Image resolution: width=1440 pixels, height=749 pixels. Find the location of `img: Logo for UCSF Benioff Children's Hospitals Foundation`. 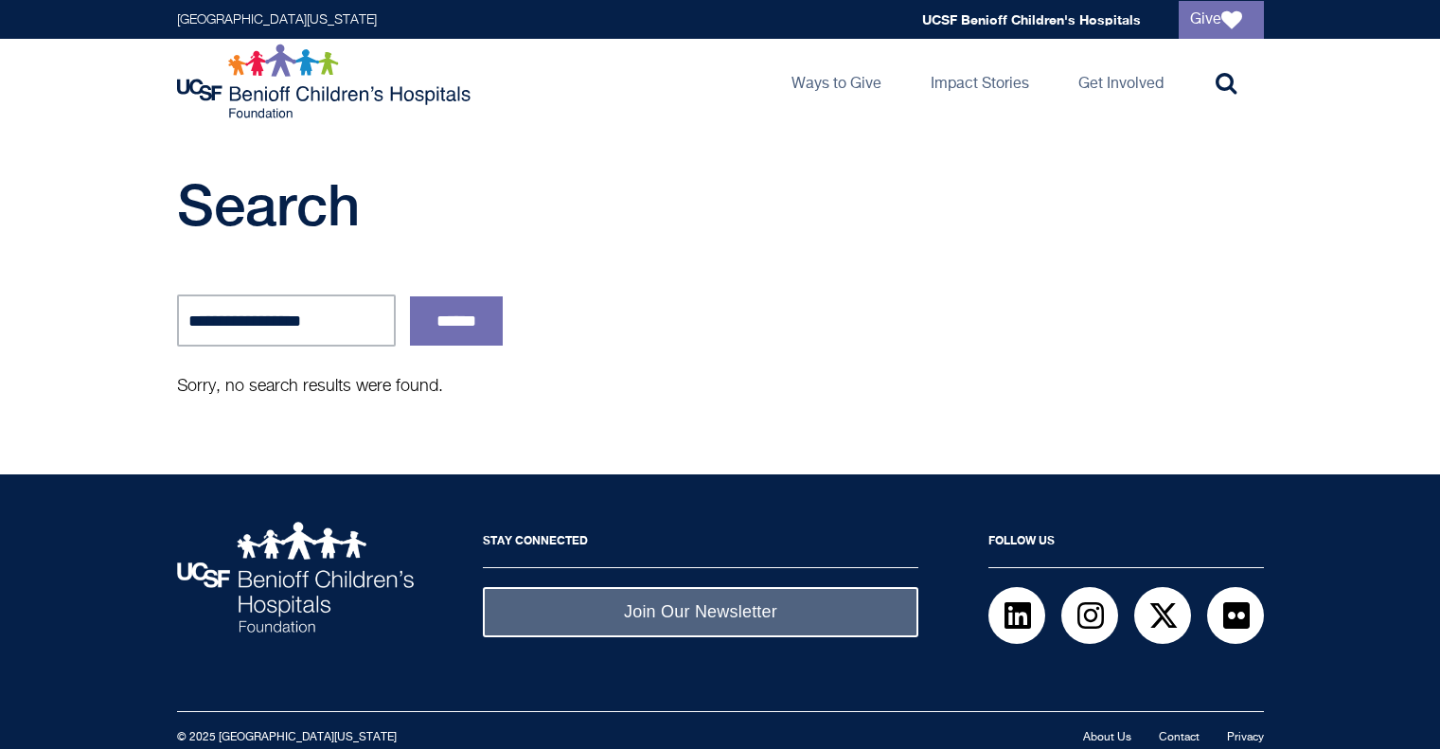

img: Logo for UCSF Benioff Children's Hospitals Foundation is located at coordinates (326, 81).